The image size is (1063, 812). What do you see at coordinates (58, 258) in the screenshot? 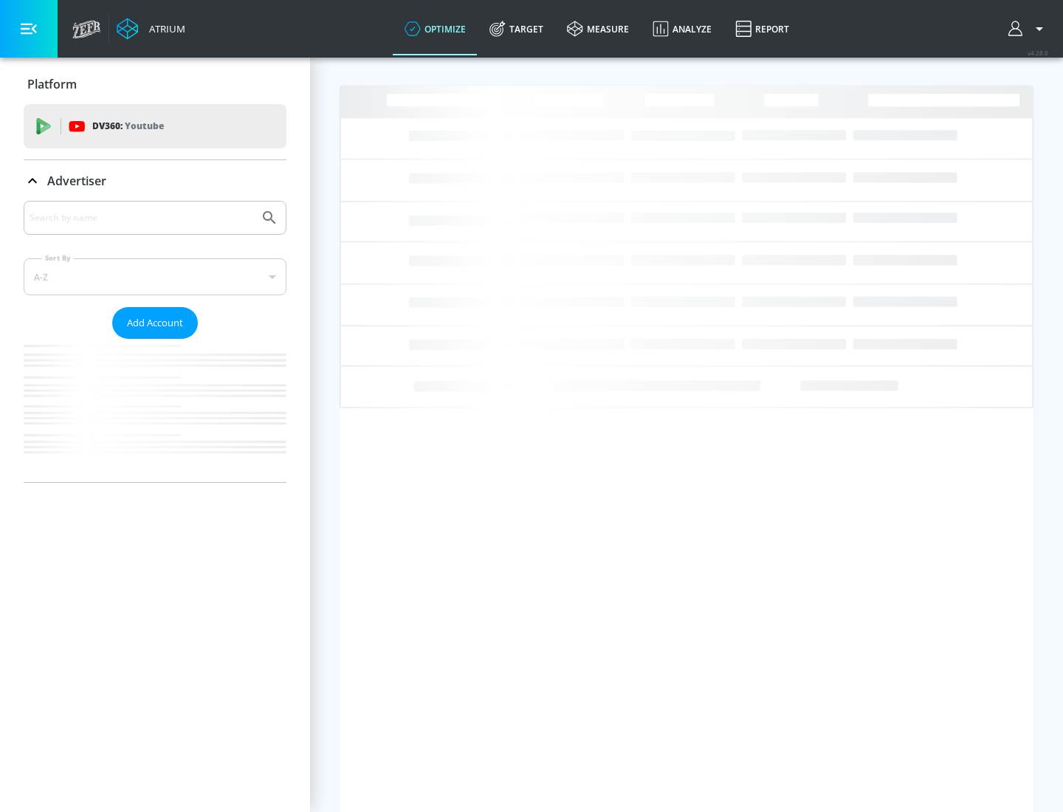
I see `label: Sort By` at bounding box center [58, 258].